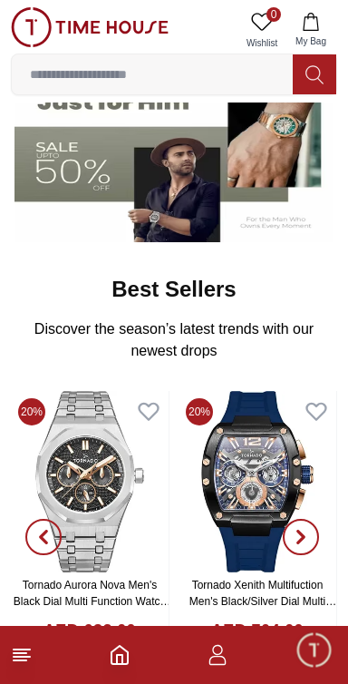 This screenshot has width=348, height=684. What do you see at coordinates (200, 412) in the screenshot?
I see `span: 20%` at bounding box center [200, 412].